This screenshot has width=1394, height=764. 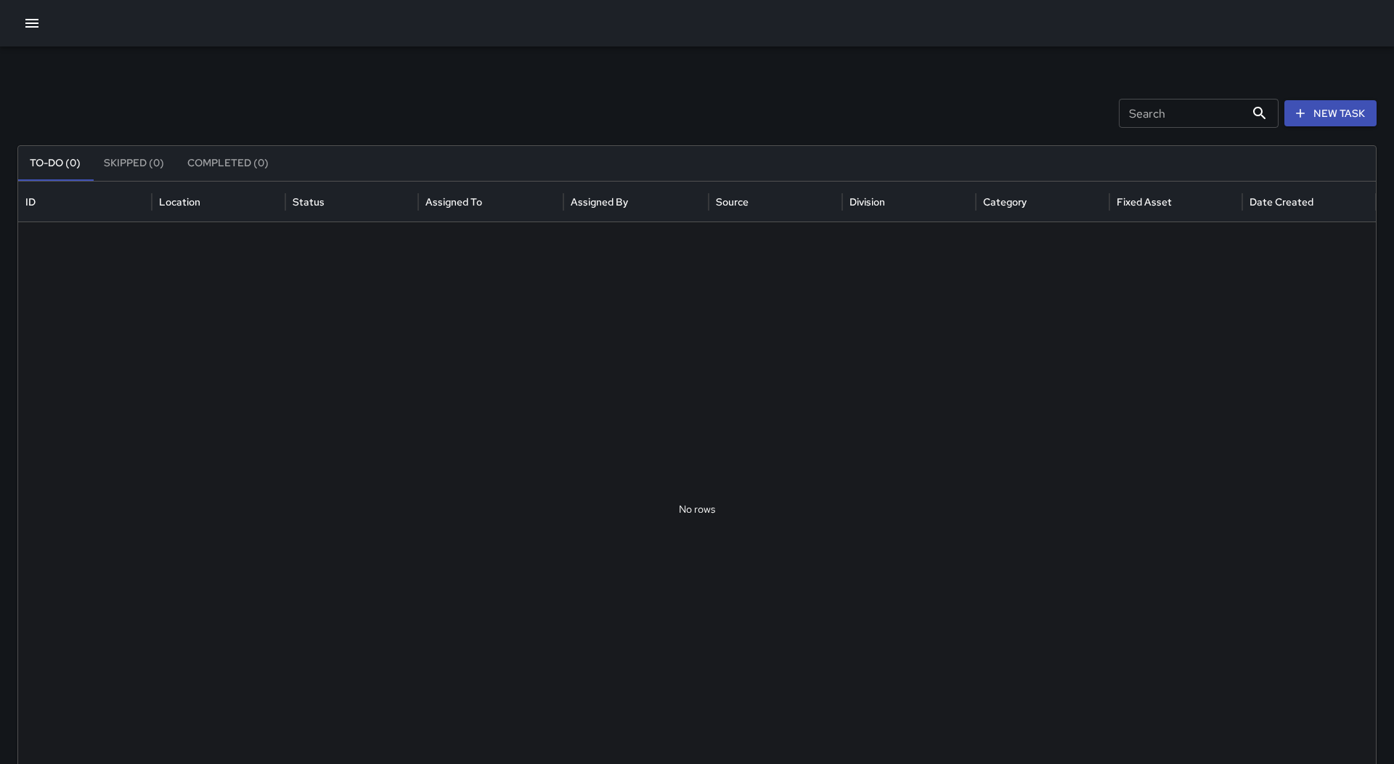 I want to click on div: ID, so click(x=30, y=202).